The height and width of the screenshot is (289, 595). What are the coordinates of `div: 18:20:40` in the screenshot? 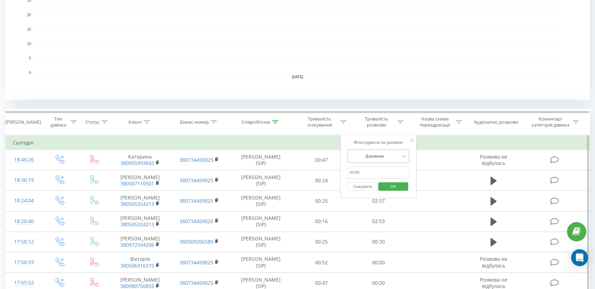 It's located at (24, 221).